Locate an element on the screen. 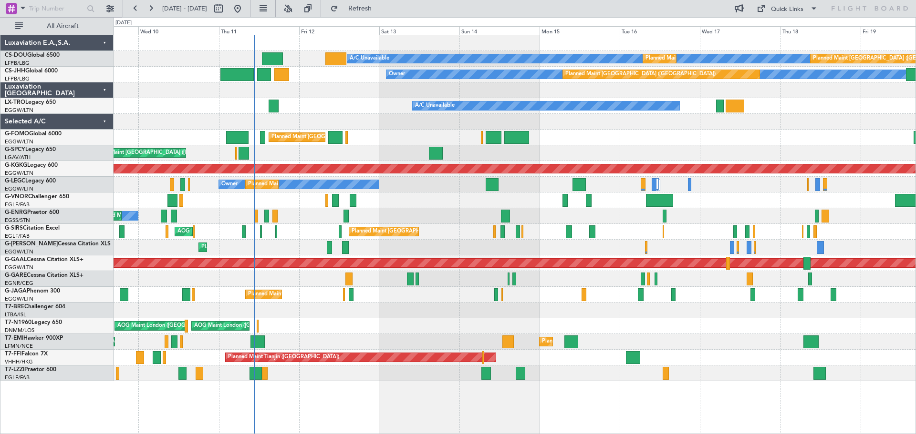 Image resolution: width=916 pixels, height=434 pixels. span: Refresh is located at coordinates (360, 9).